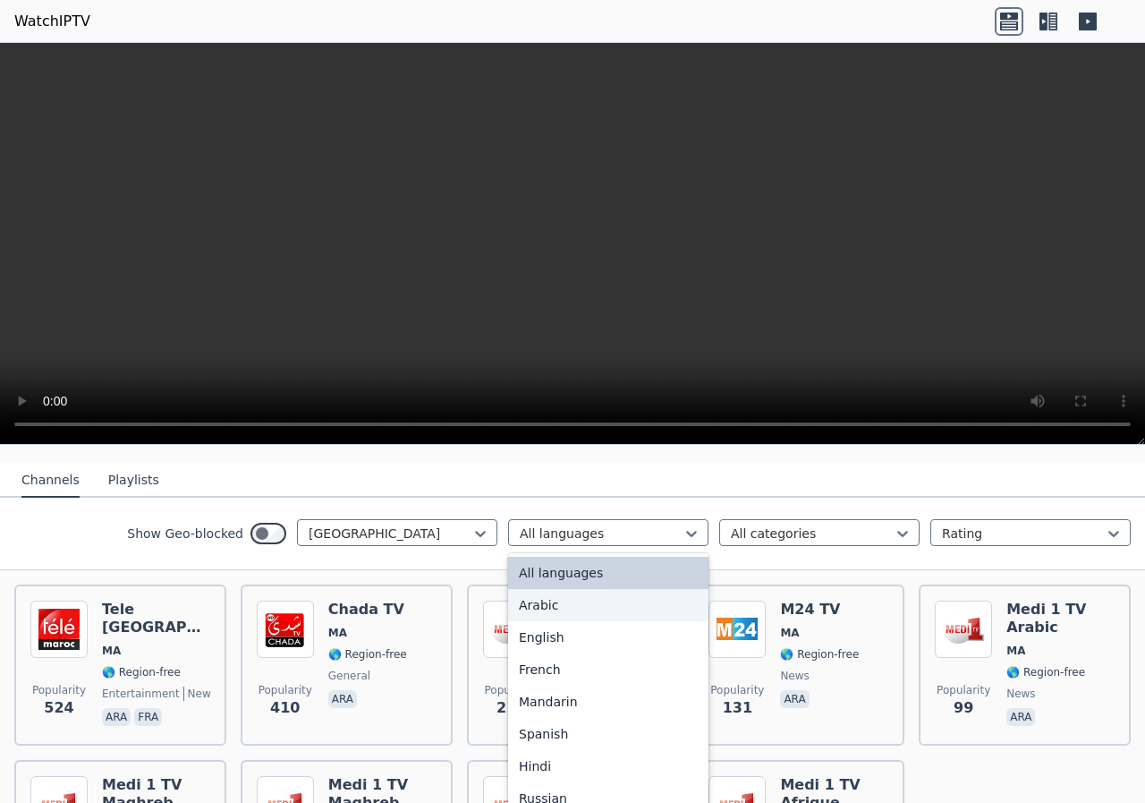 Image resolution: width=1145 pixels, height=803 pixels. Describe the element at coordinates (50, 481) in the screenshot. I see `button: Channels` at that location.